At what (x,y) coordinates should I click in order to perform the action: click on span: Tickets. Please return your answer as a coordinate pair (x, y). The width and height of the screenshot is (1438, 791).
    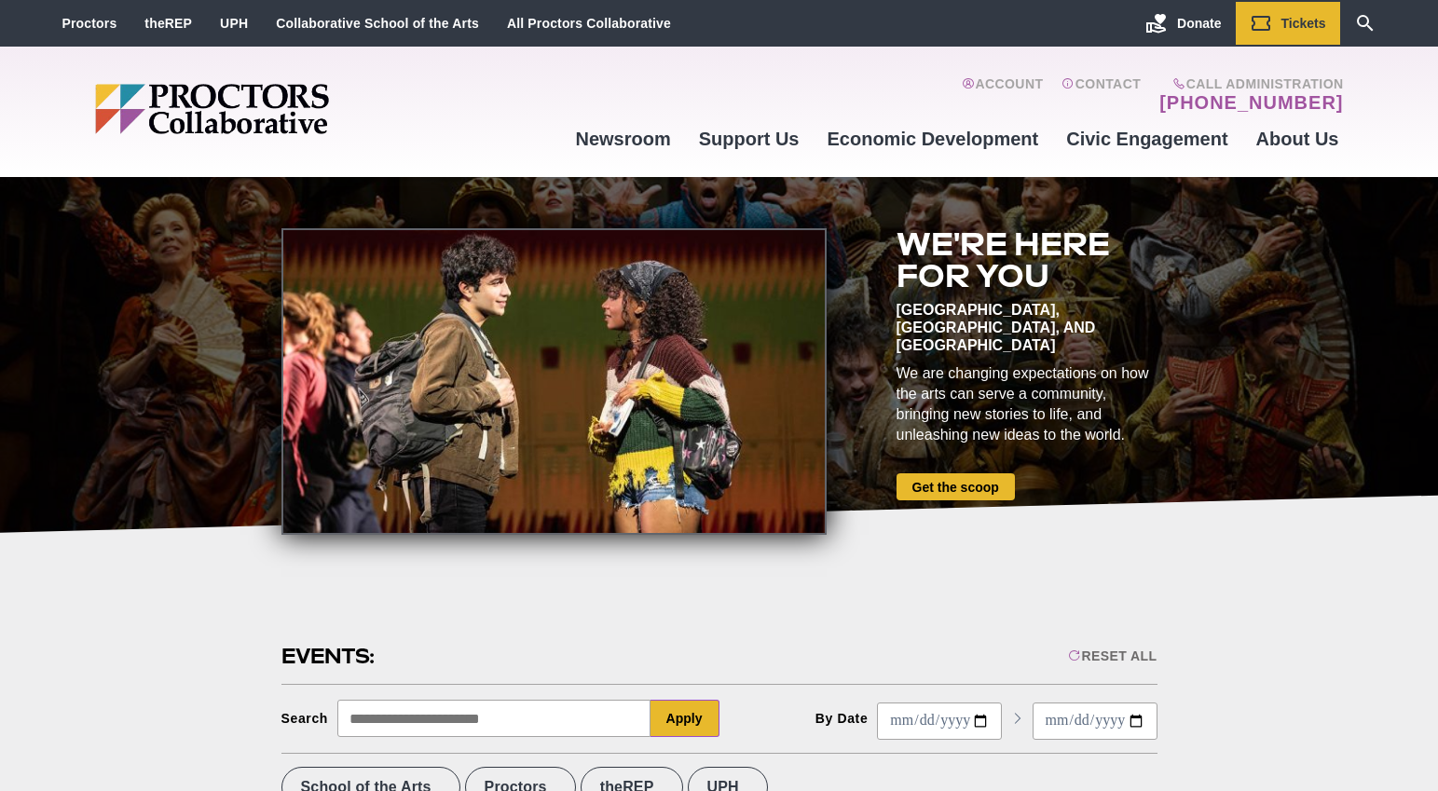
    Looking at the image, I should click on (1303, 23).